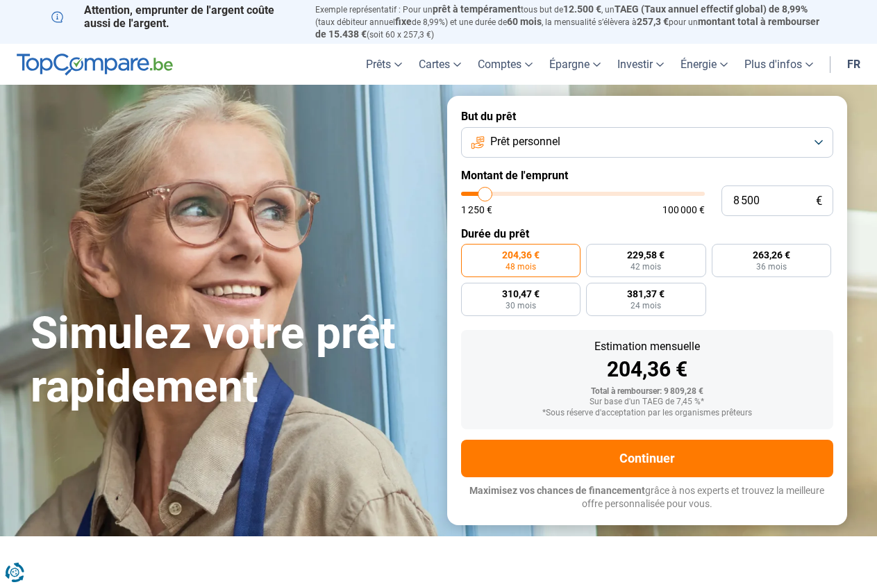 The width and height of the screenshot is (877, 587). What do you see at coordinates (94, 65) in the screenshot?
I see `img: TopCompare` at bounding box center [94, 65].